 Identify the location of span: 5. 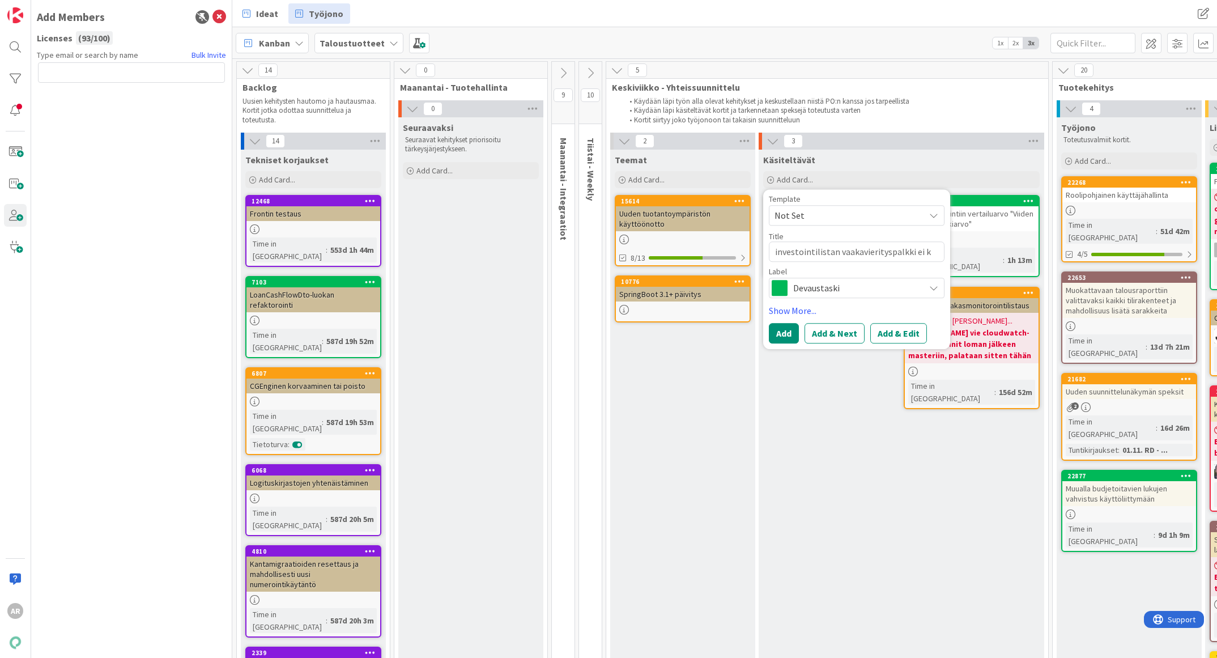
(637, 70).